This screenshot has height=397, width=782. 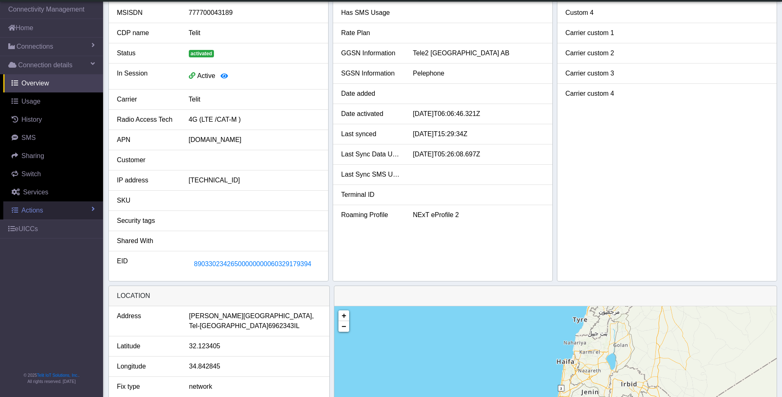 I want to click on span: Connections, so click(x=35, y=47).